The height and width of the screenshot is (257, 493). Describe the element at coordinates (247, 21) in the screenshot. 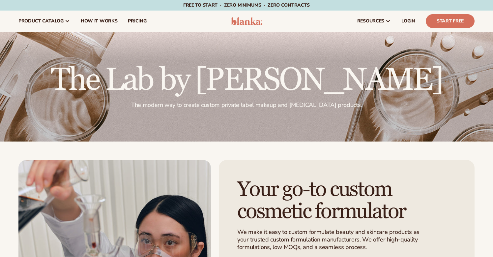

I see `img: logo` at that location.